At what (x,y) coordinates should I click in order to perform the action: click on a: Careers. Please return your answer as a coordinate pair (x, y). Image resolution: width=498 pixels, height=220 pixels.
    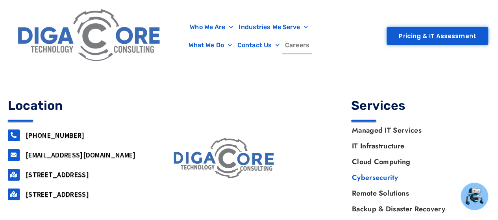
    Looking at the image, I should click on (297, 45).